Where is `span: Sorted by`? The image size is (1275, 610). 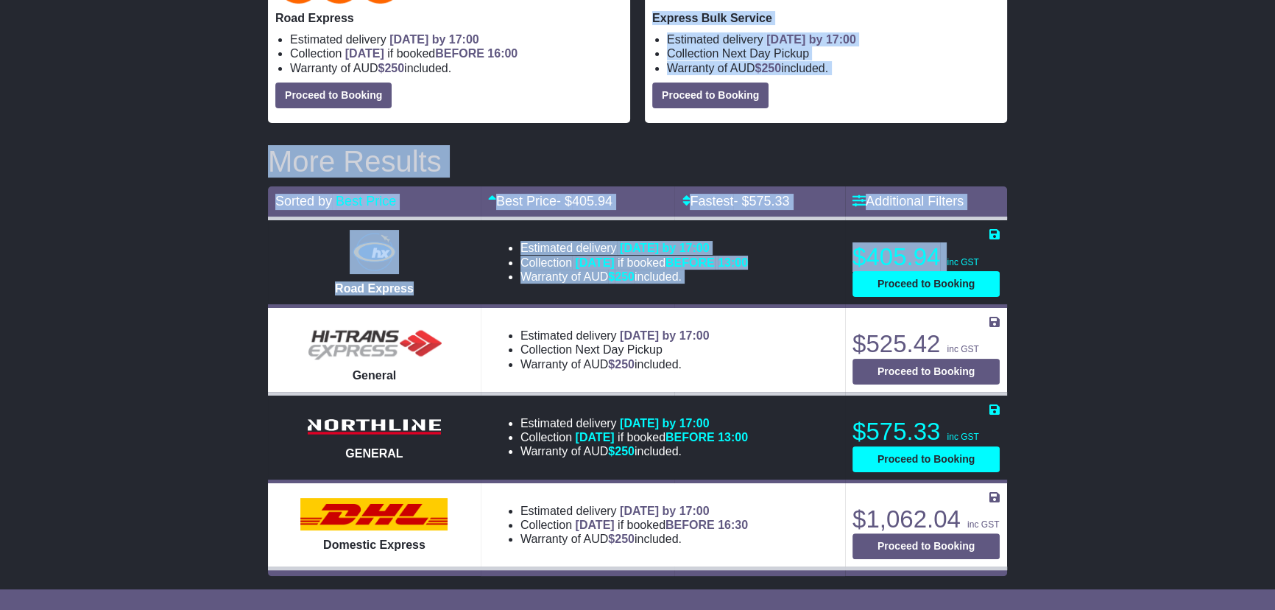
span: Sorted by is located at coordinates (303, 201).